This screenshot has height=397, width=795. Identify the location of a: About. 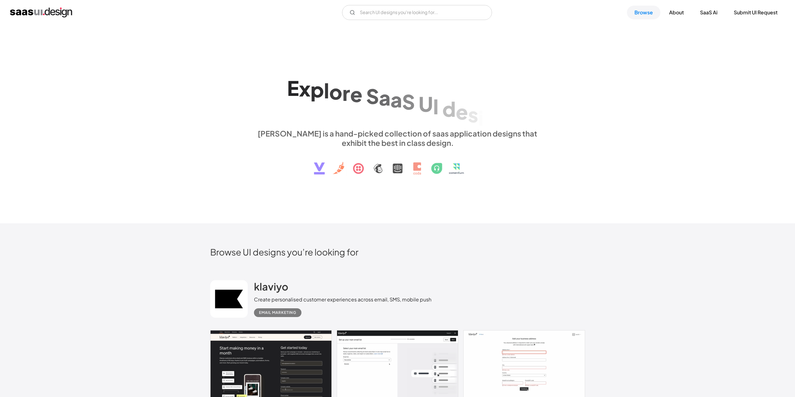
(676, 12).